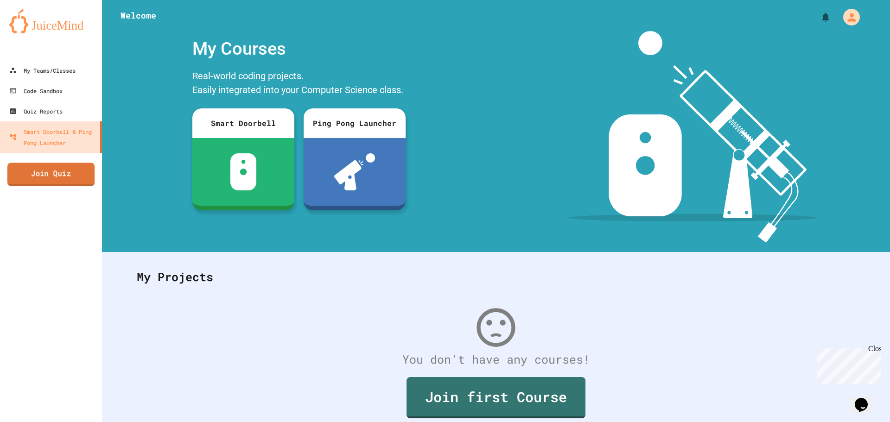 The image size is (890, 422). I want to click on div: My Teams/Classes, so click(42, 70).